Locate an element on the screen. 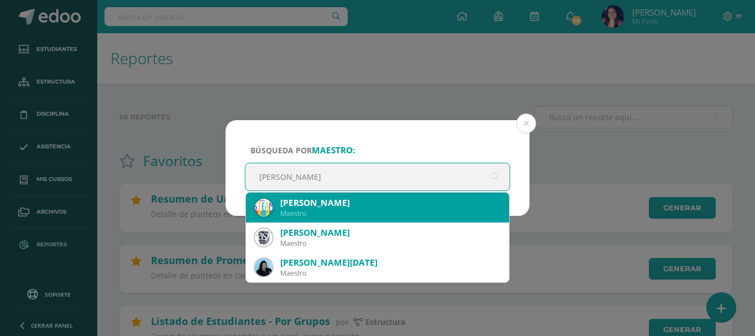  span: Búsqueda por is located at coordinates (302, 150).